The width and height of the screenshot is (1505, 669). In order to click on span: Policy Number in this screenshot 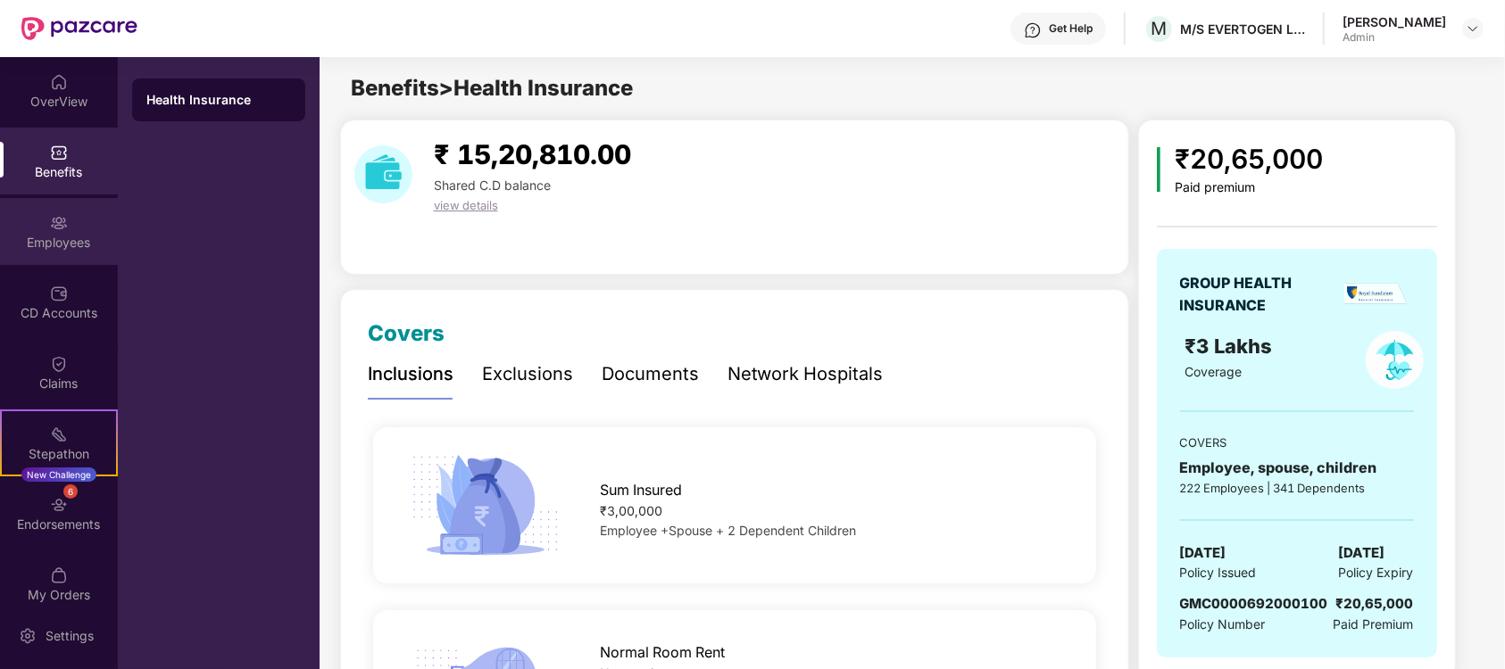, I will do `click(1223, 624)`.